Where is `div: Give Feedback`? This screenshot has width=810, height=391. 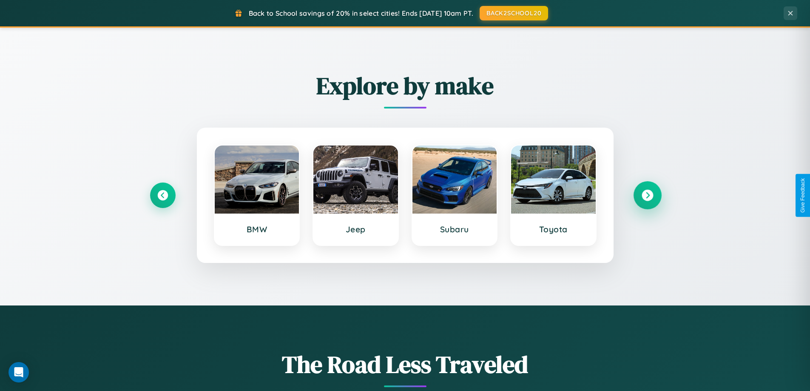 div: Give Feedback is located at coordinates (803, 195).